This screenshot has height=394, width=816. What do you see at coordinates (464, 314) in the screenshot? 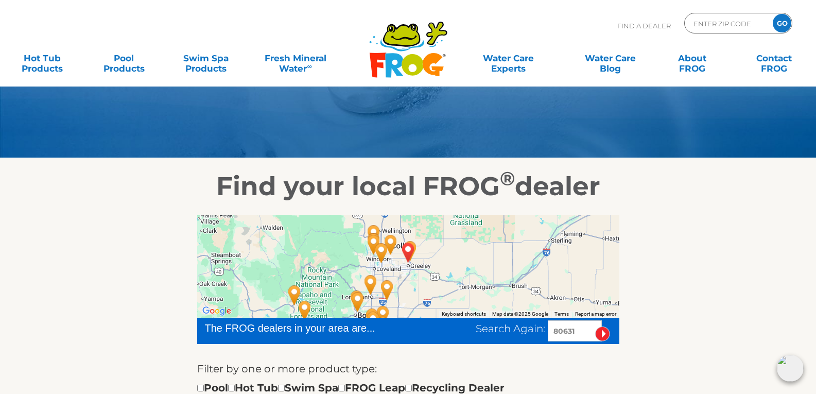
I see `button: Keyboard shortcuts` at bounding box center [464, 314].